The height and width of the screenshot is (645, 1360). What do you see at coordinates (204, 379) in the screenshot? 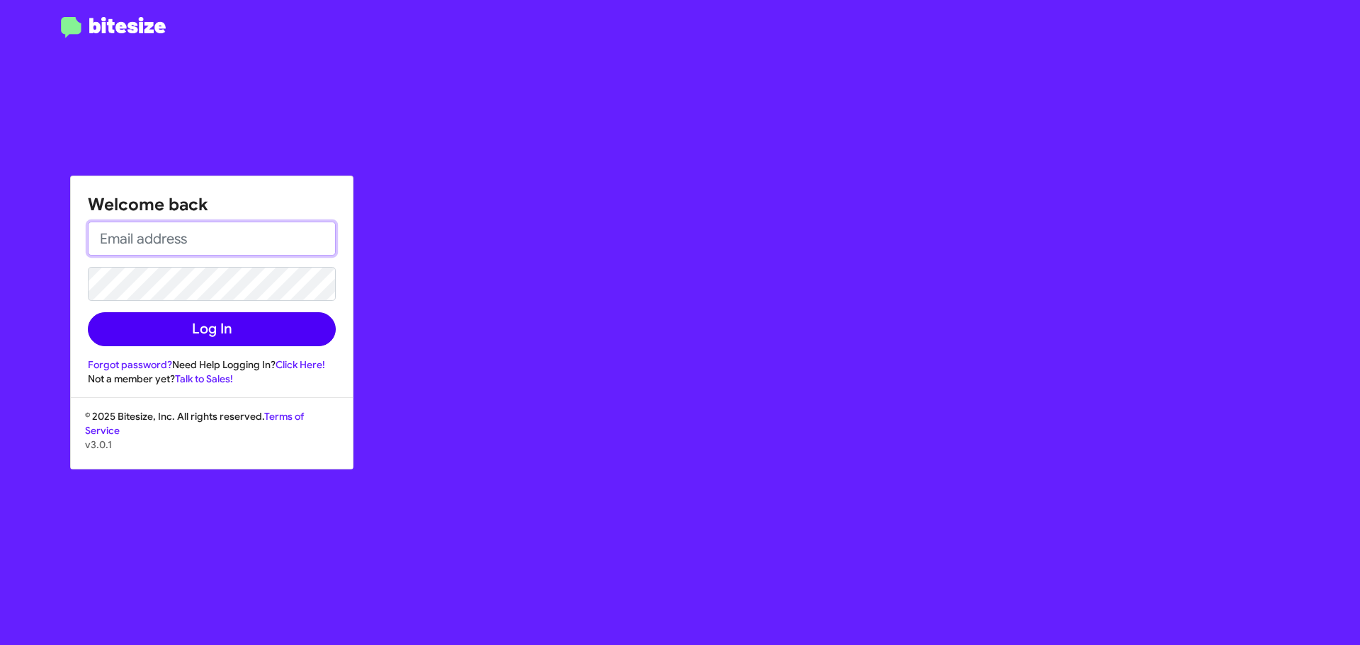
I see `a: Talk to Sales!` at bounding box center [204, 379].